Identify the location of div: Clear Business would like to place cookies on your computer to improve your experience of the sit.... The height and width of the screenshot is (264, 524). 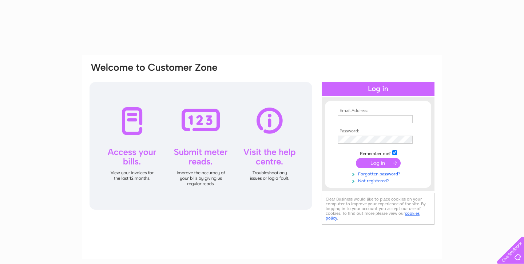
(378, 208).